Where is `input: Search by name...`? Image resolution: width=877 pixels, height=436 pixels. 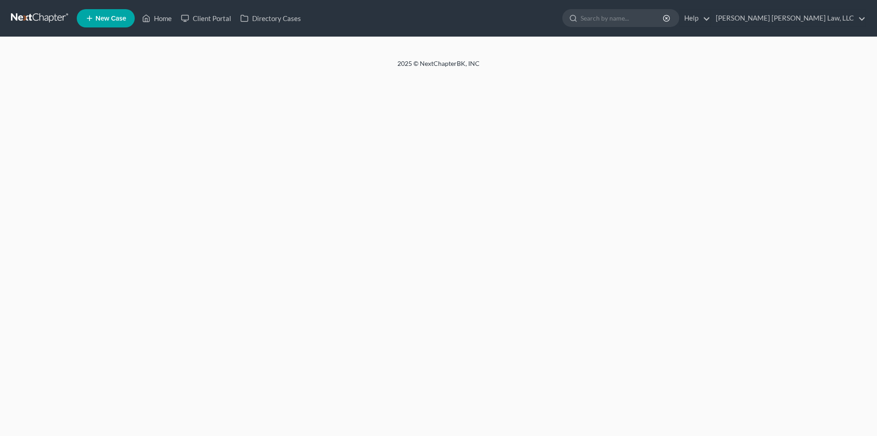 input: Search by name... is located at coordinates (622, 18).